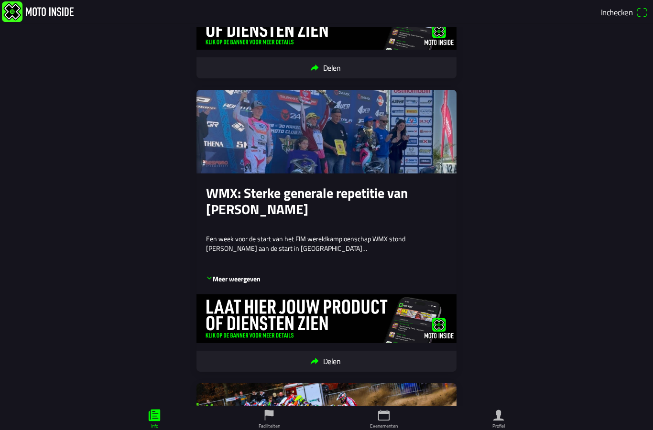 This screenshot has width=653, height=430. Describe the element at coordinates (617, 12) in the screenshot. I see `span: Inchecken` at that location.